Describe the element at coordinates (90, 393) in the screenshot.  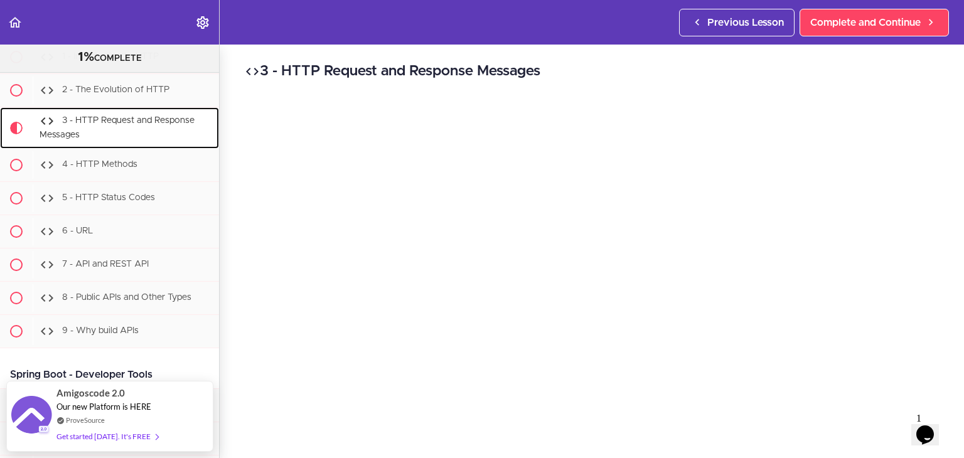
I see `span: Amigoscode 2.0` at that location.